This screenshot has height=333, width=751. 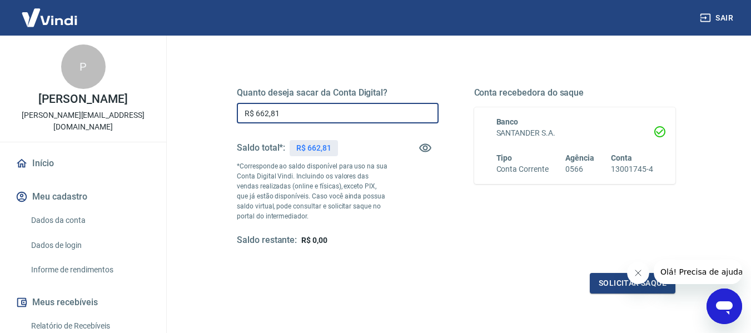 What do you see at coordinates (314, 240) in the screenshot?
I see `span: R$ 0,00` at bounding box center [314, 240].